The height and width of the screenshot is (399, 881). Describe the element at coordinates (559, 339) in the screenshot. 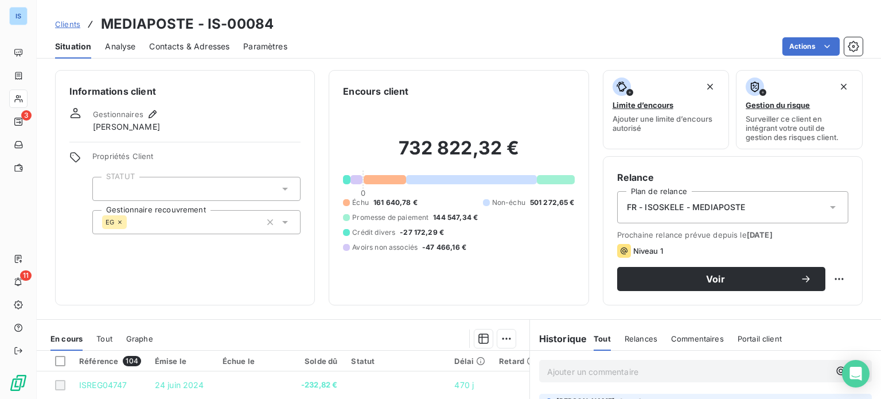

I see `h6: Historique` at that location.